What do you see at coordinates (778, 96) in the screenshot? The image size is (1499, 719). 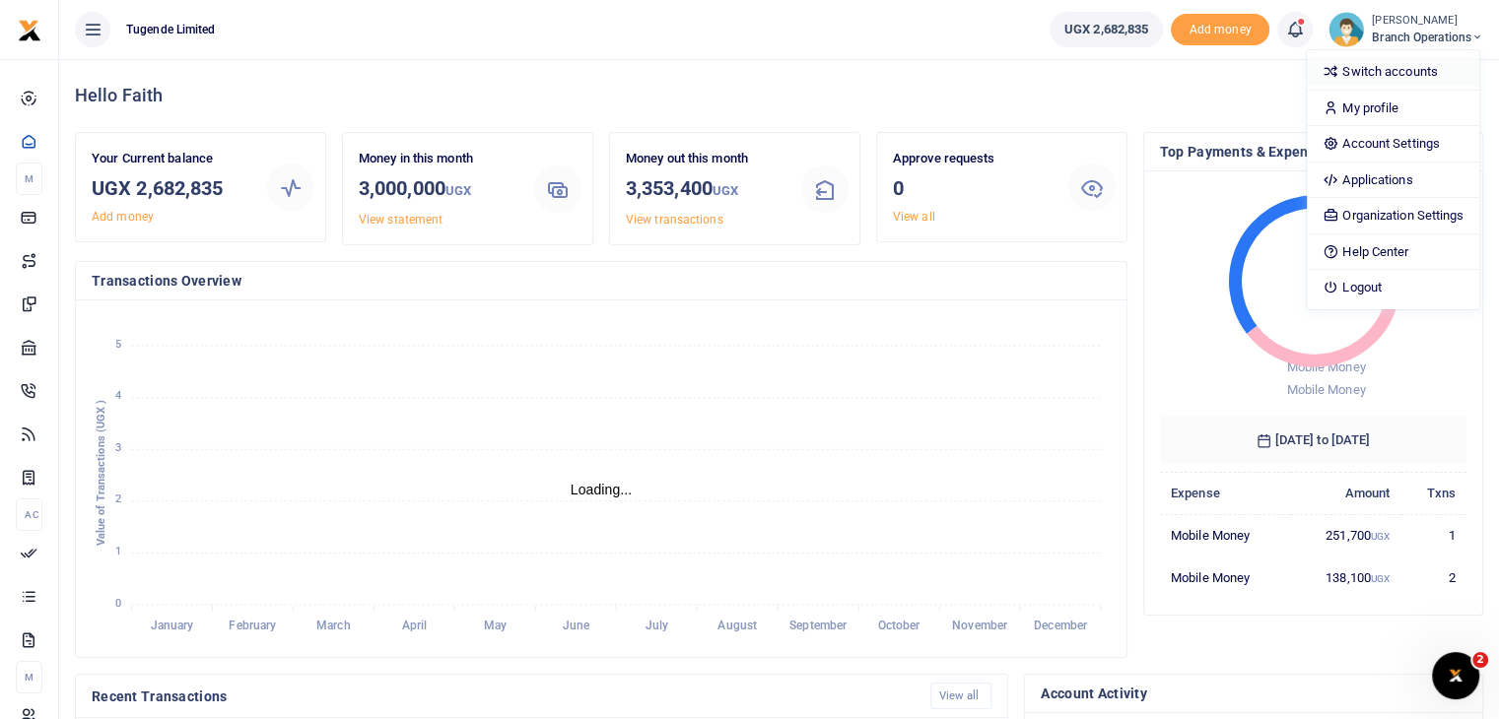 I see `h4: Hello Faith` at bounding box center [778, 96].